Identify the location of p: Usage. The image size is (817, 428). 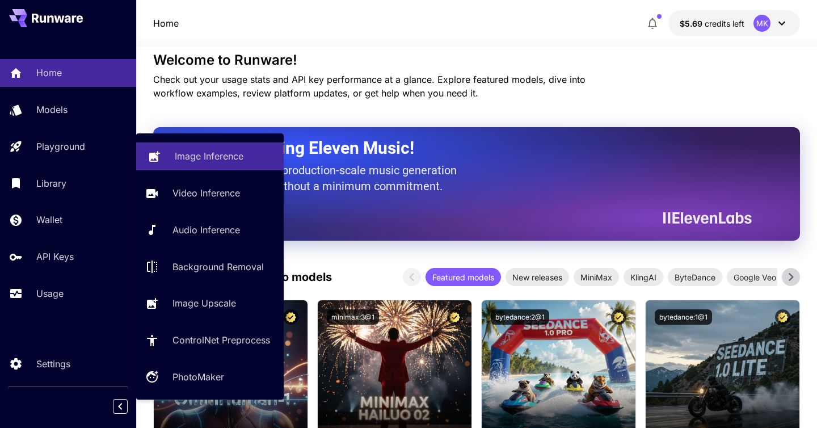
(50, 293).